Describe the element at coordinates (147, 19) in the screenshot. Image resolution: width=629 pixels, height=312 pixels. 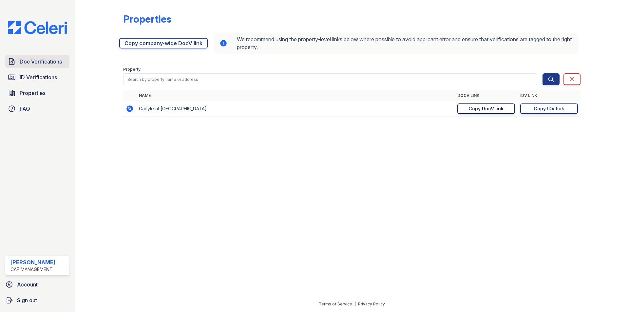
I see `div: Properties` at that location.